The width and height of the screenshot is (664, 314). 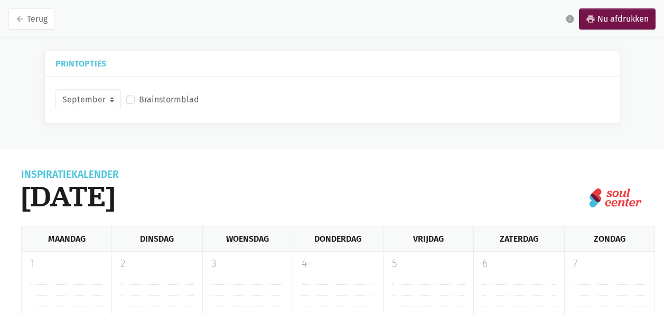 What do you see at coordinates (590, 19) in the screenshot?
I see `i: print` at bounding box center [590, 19].